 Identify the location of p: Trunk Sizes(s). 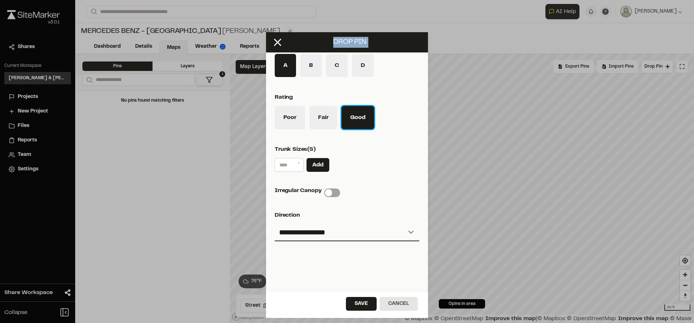
(345, 149).